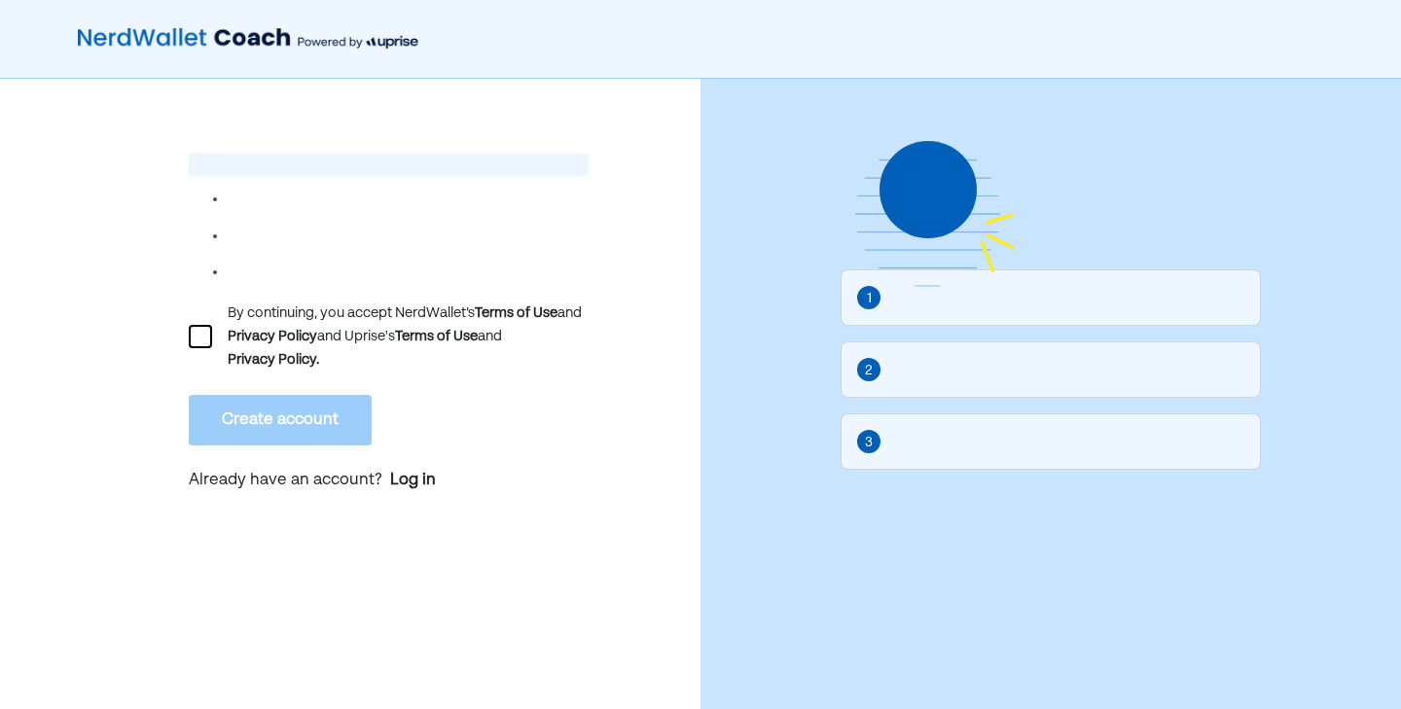  Describe the element at coordinates (272, 337) in the screenshot. I see `div: Privacy Policy` at that location.